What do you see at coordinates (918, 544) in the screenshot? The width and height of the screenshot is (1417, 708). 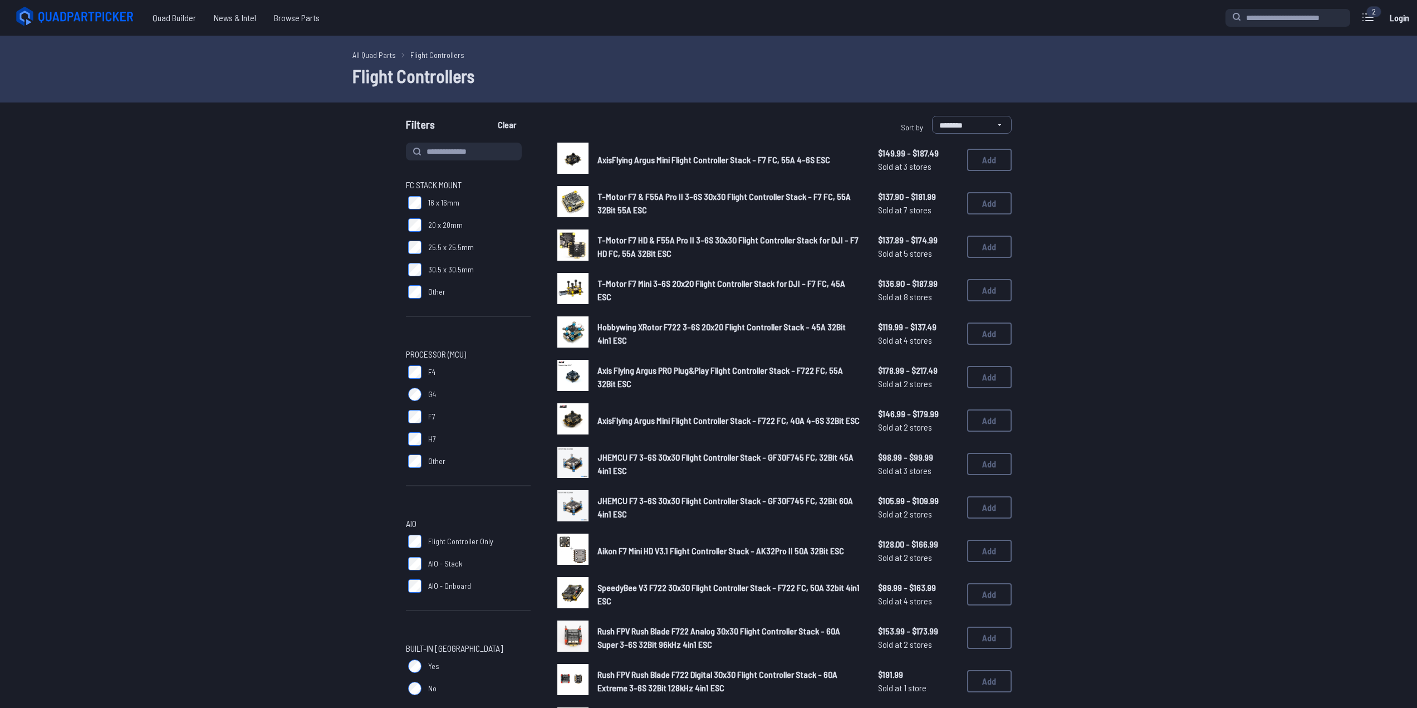 I see `span: $128.00 - $166.99` at bounding box center [918, 544].